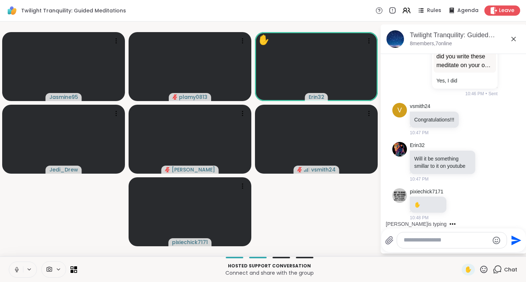  I want to click on span: Leave, so click(507, 11).